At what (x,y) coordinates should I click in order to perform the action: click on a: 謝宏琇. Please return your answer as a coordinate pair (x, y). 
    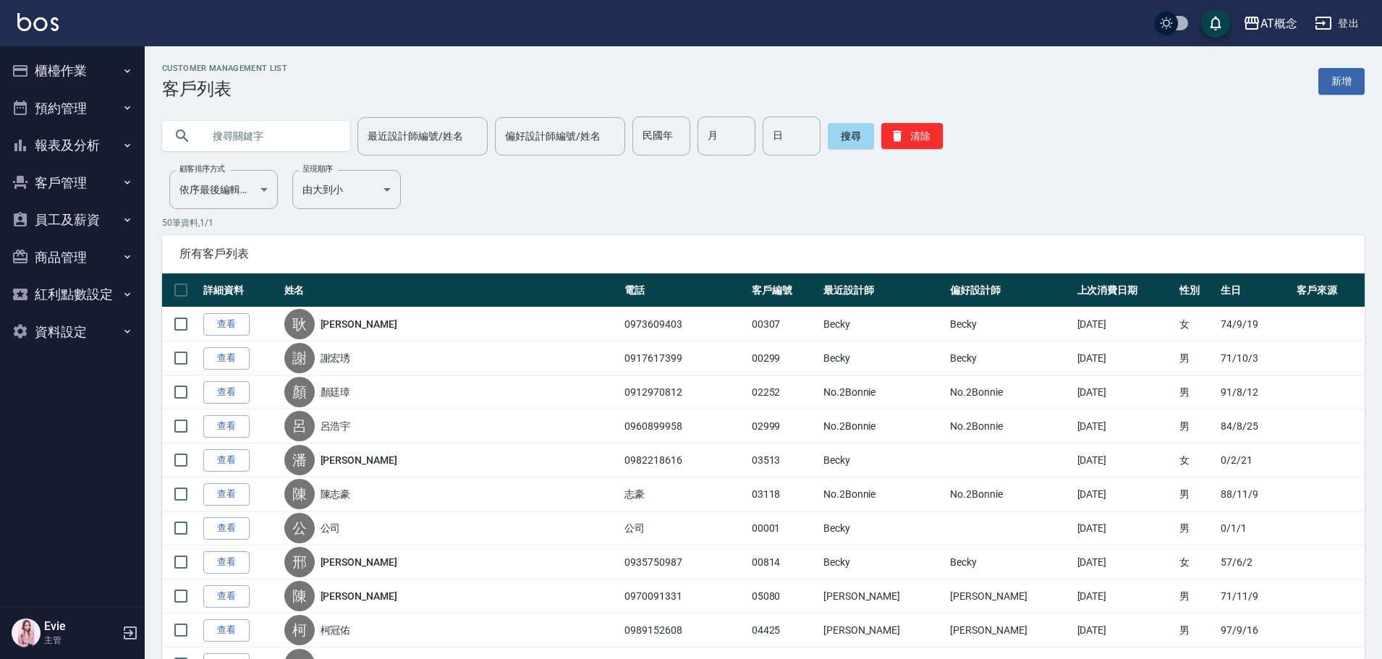
    Looking at the image, I should click on (336, 358).